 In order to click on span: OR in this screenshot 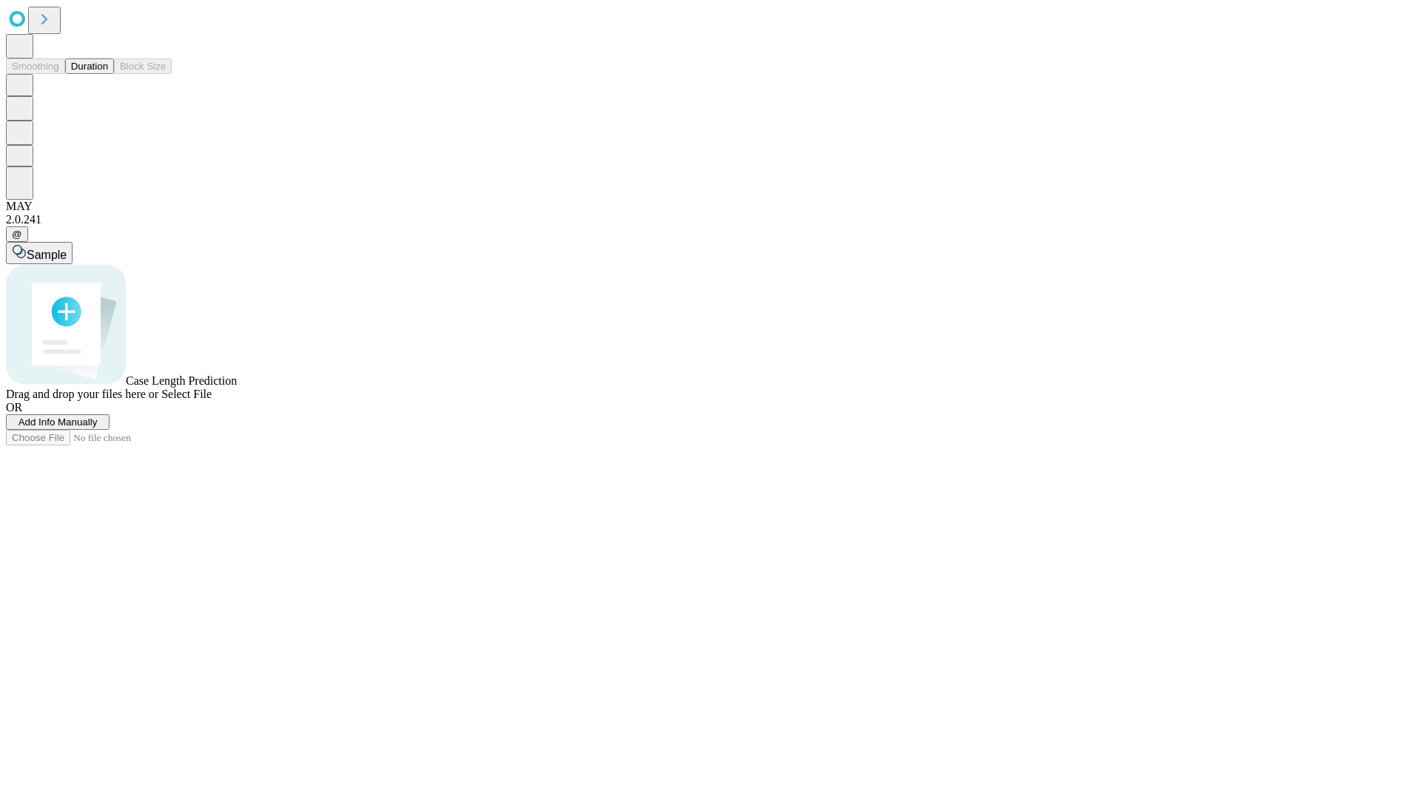, I will do `click(14, 407)`.